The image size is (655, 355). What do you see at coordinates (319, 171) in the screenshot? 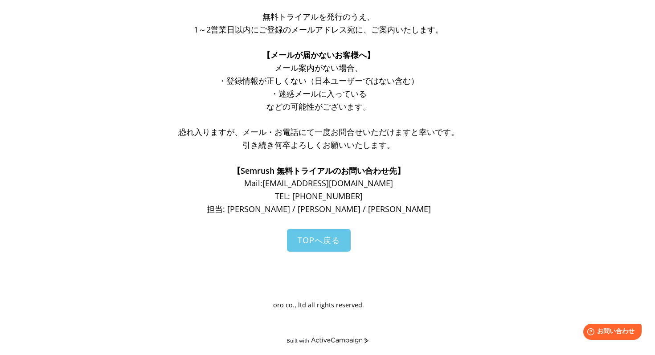
I see `span: 【Semrush 無料トライアルのお問い合わせ先】` at bounding box center [319, 171].